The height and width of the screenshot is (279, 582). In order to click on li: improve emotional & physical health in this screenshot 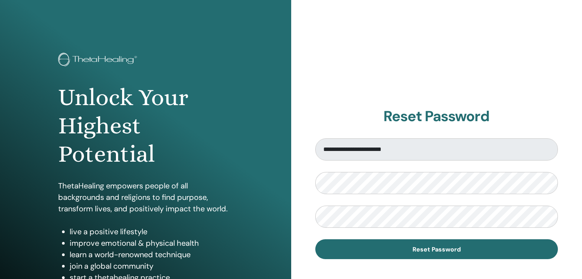, I will do `click(151, 243)`.